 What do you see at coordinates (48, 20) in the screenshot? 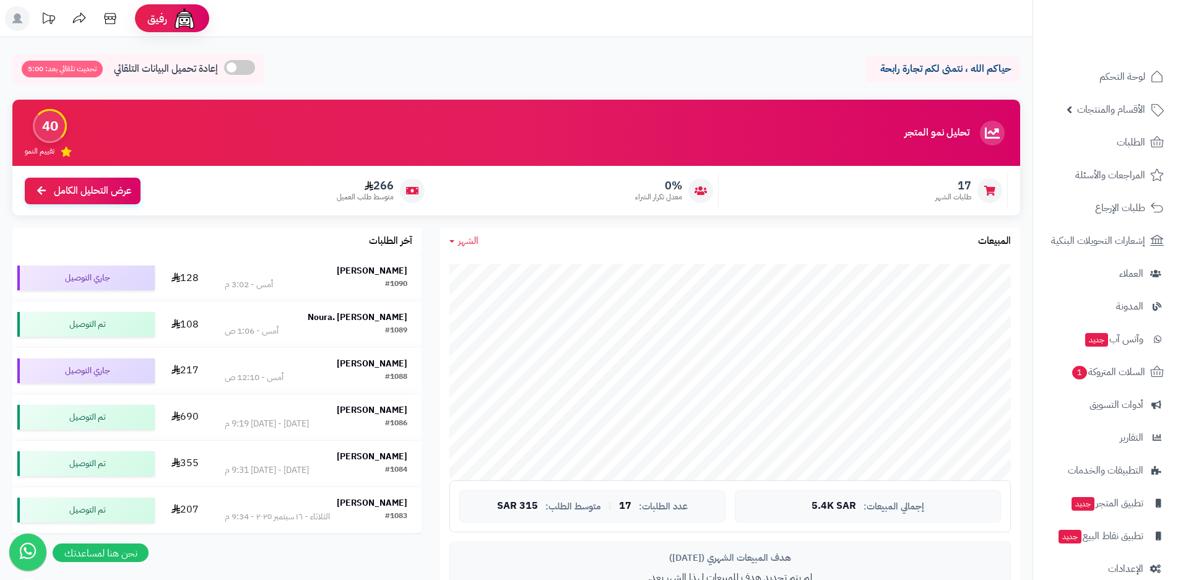
I see `a: تحديثات المنصة` at bounding box center [48, 20].